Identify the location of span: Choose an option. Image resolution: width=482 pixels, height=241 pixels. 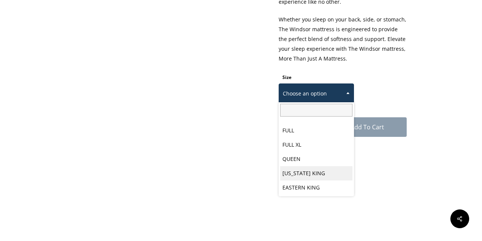
(316, 94).